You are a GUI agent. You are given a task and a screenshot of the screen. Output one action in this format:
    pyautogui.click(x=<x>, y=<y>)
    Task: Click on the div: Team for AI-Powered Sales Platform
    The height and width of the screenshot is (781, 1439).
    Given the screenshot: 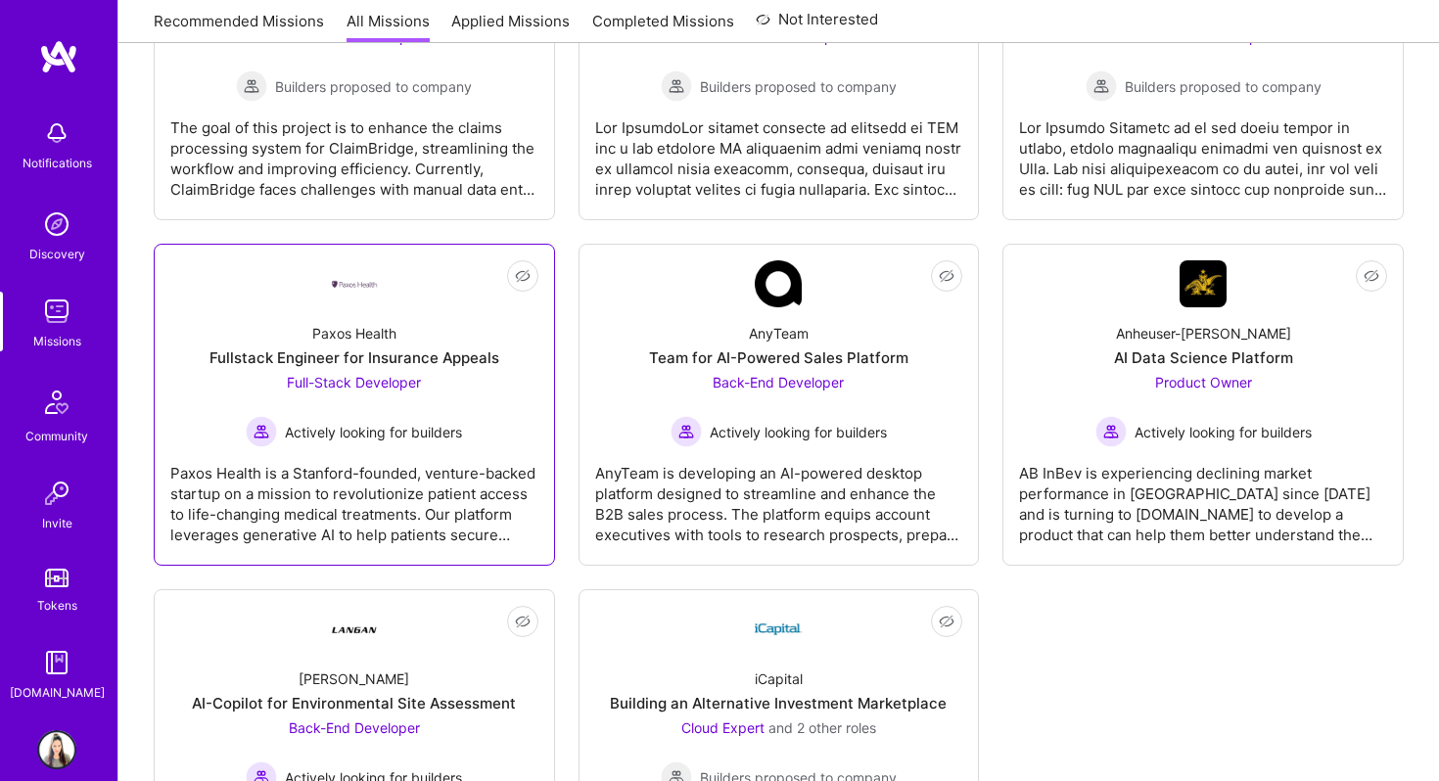 What is the action you would take?
    pyautogui.click(x=778, y=357)
    